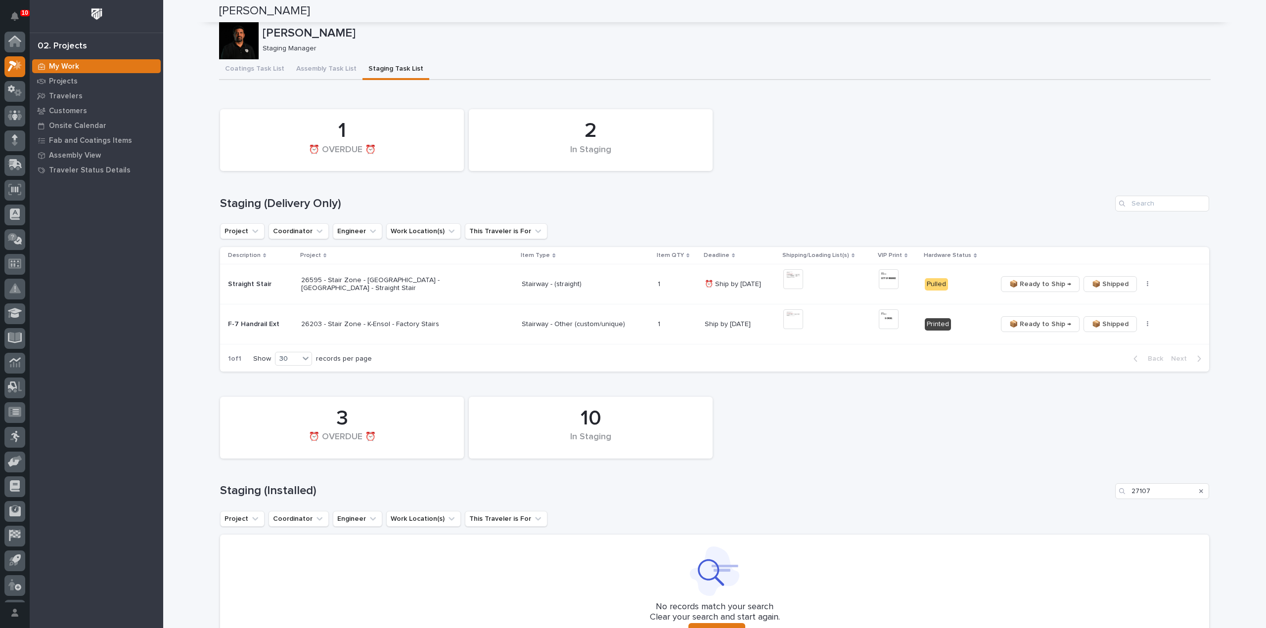  Describe the element at coordinates (68, 111) in the screenshot. I see `p: Customers` at that location.